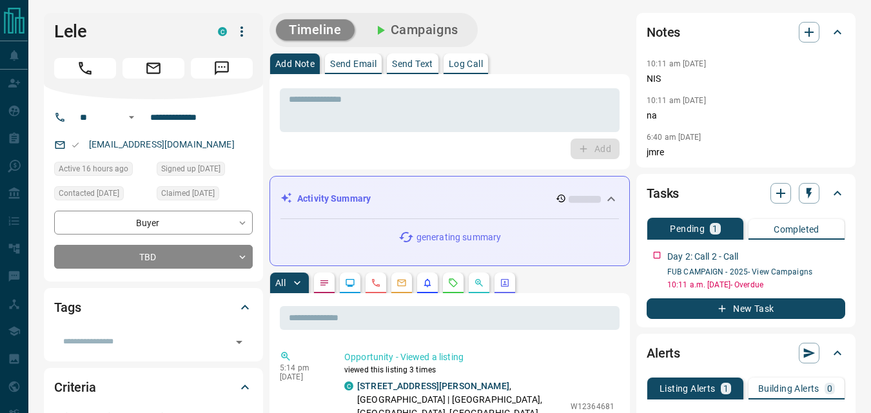  What do you see at coordinates (796, 229) in the screenshot?
I see `p: Completed` at bounding box center [796, 229].